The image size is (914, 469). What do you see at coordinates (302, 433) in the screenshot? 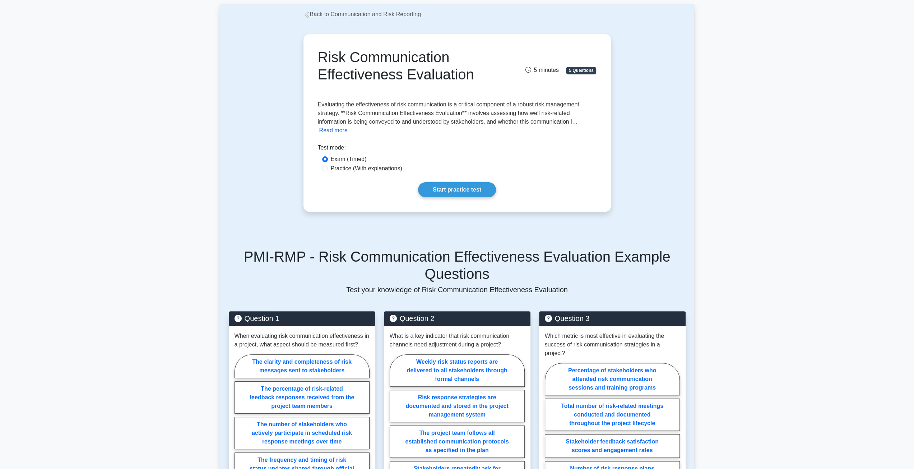
I see `label: The number of stakeholders who actively participate in scheduled risk response meetings over time` at bounding box center [302, 433].